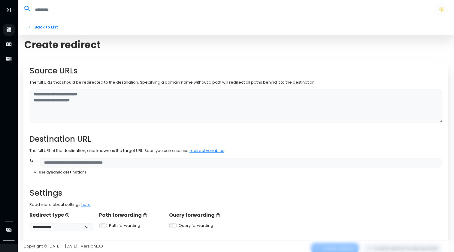  I want to click on h2: Settings, so click(236, 193).